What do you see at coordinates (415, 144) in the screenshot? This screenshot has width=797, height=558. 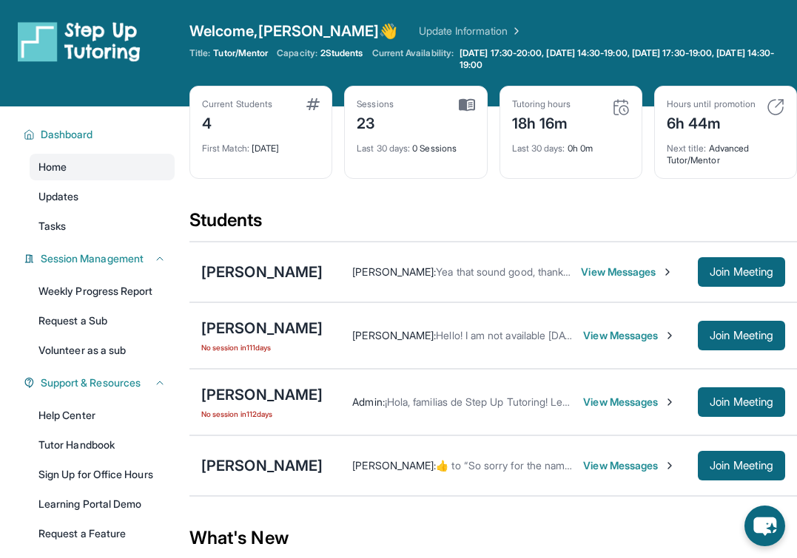 I see `div: 0 Sessions` at bounding box center [415, 144].